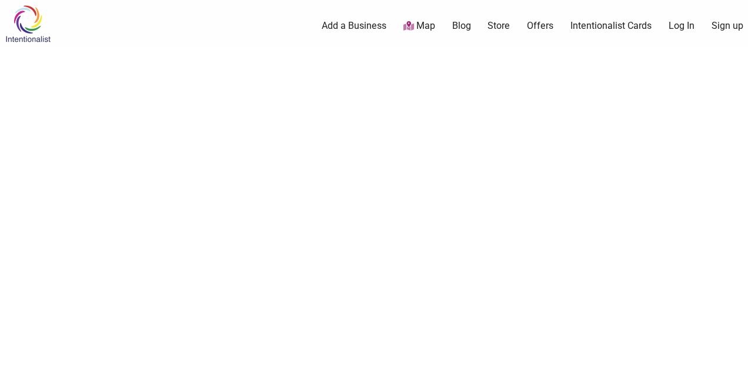 The width and height of the screenshot is (748, 379). Describe the element at coordinates (611, 26) in the screenshot. I see `a: Intentionalist Cards` at that location.